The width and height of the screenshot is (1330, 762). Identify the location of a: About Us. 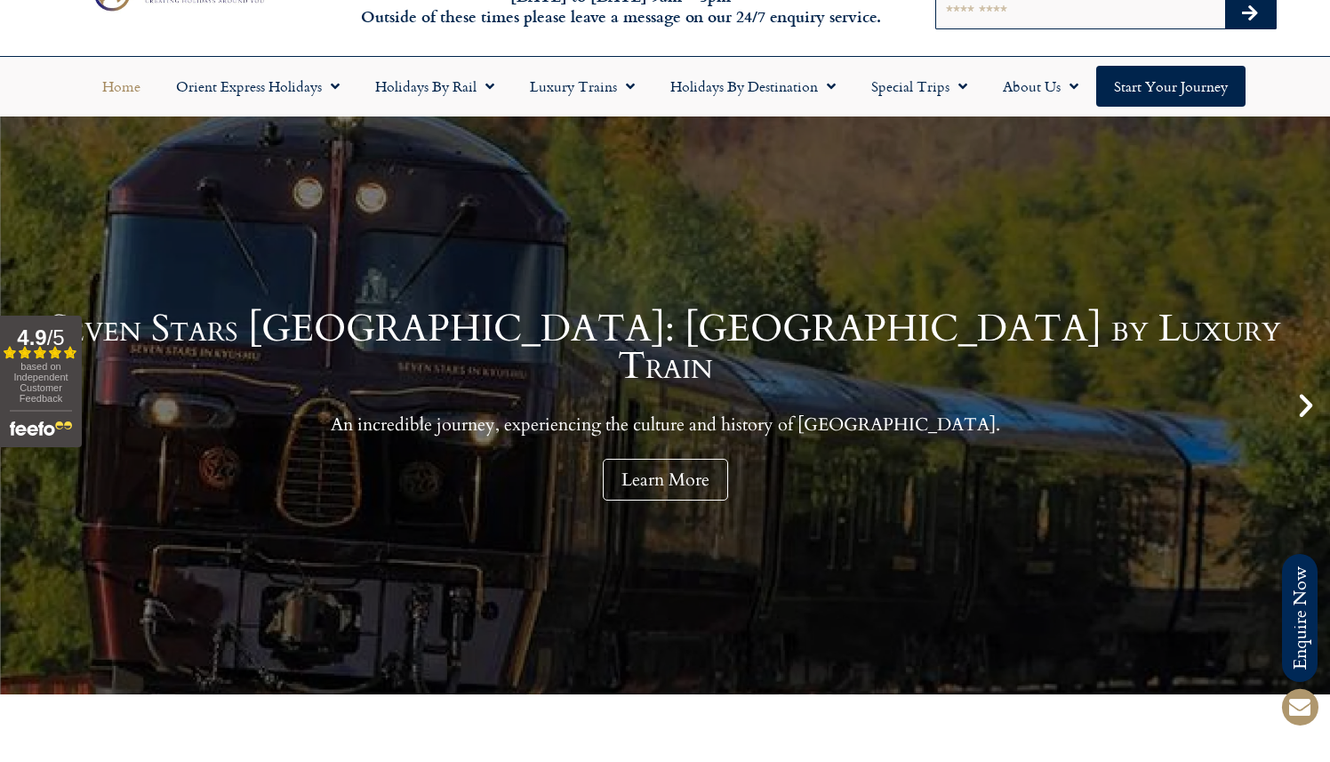
(1040, 86).